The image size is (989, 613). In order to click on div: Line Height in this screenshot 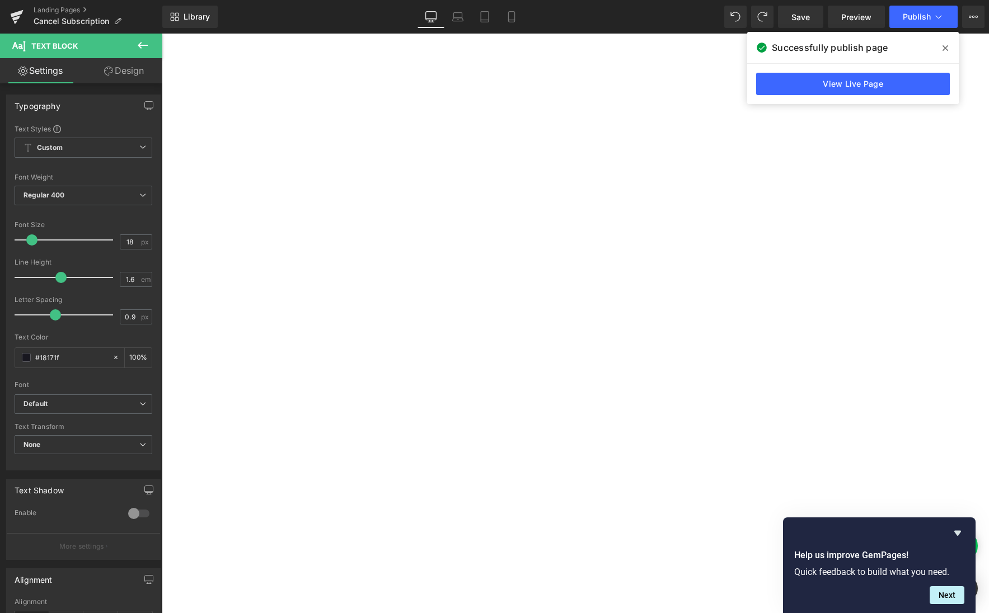, I will do `click(83, 262)`.